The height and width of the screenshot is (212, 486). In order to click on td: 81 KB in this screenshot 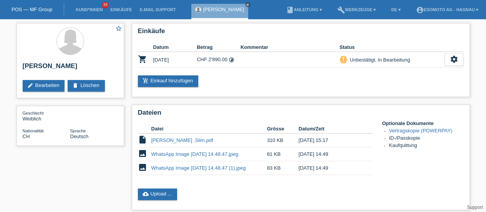, I will do `click(283, 154)`.